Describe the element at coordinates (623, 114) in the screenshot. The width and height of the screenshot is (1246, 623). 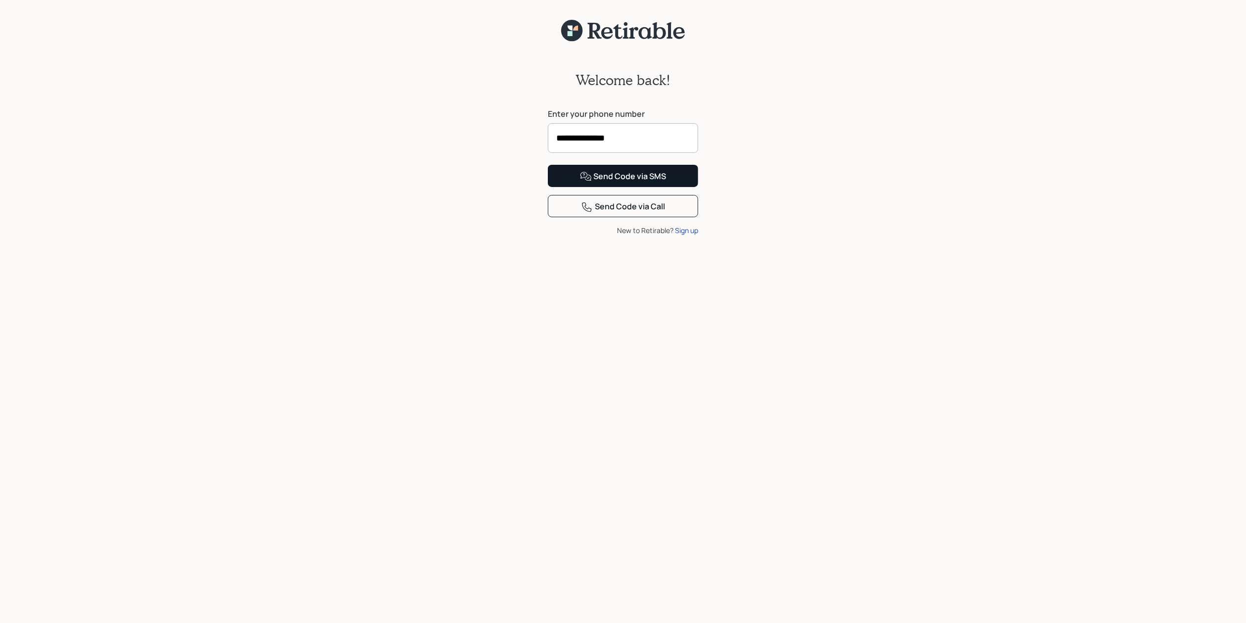
I see `label: Enter your phone number` at that location.